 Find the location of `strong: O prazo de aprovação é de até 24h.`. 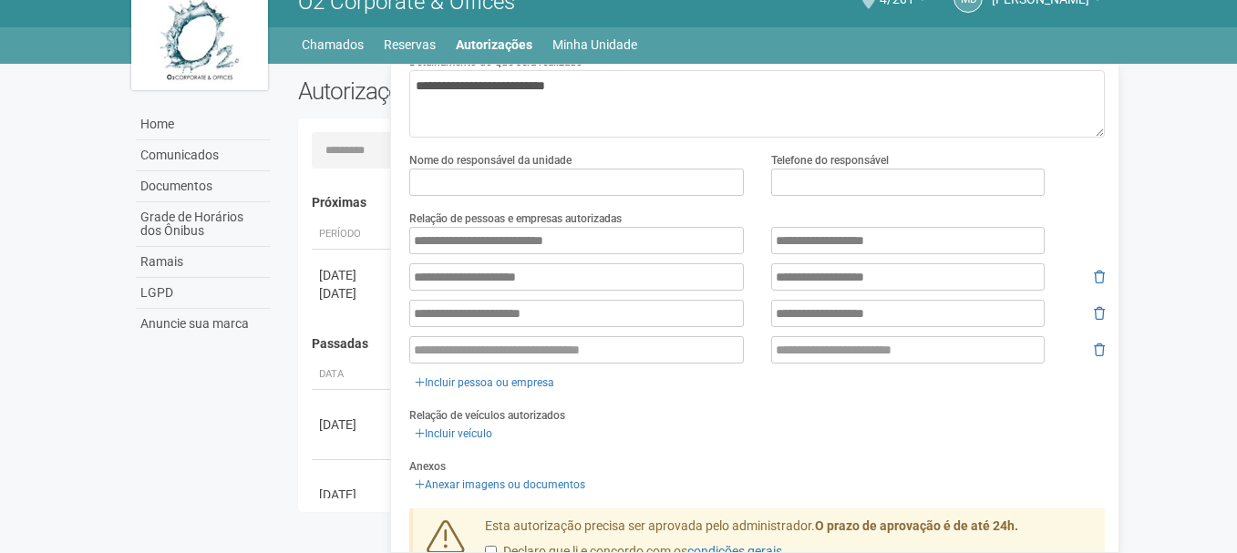

strong: O prazo de aprovação é de até 24h. is located at coordinates (916, 526).